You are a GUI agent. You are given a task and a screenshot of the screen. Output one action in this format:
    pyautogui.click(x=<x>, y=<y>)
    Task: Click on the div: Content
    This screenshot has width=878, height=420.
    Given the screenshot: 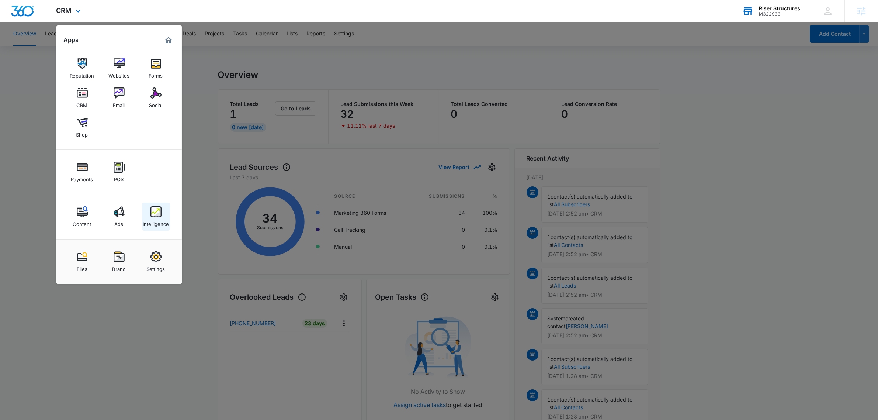 What is the action you would take?
    pyautogui.click(x=82, y=222)
    